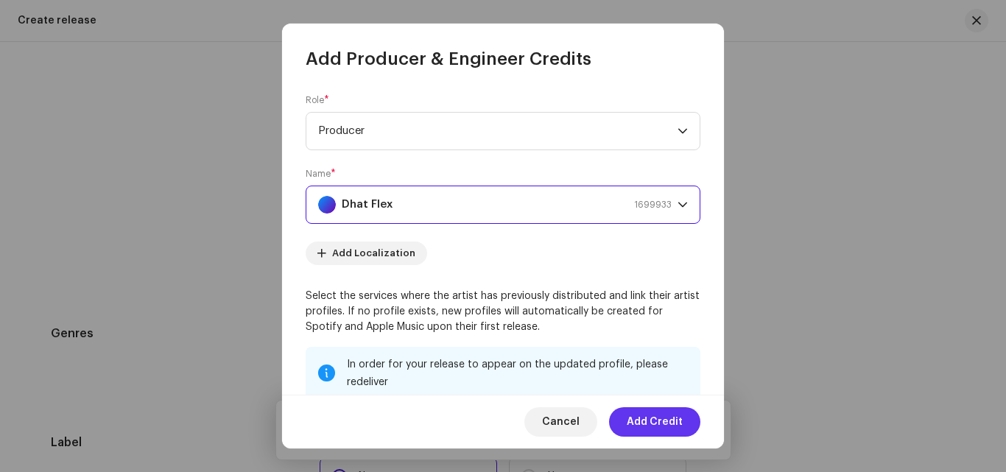 The image size is (1006, 472). What do you see at coordinates (498, 131) in the screenshot?
I see `span: Producer` at bounding box center [498, 131].